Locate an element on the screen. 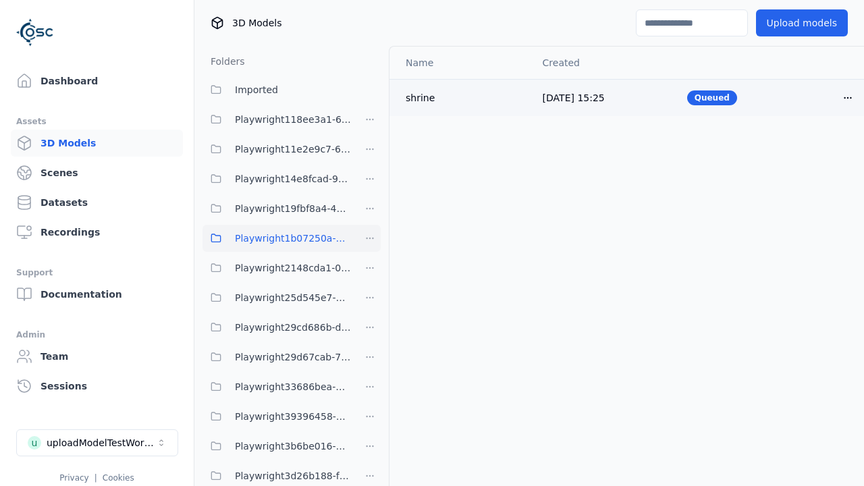  a: 3D Models is located at coordinates (97, 143).